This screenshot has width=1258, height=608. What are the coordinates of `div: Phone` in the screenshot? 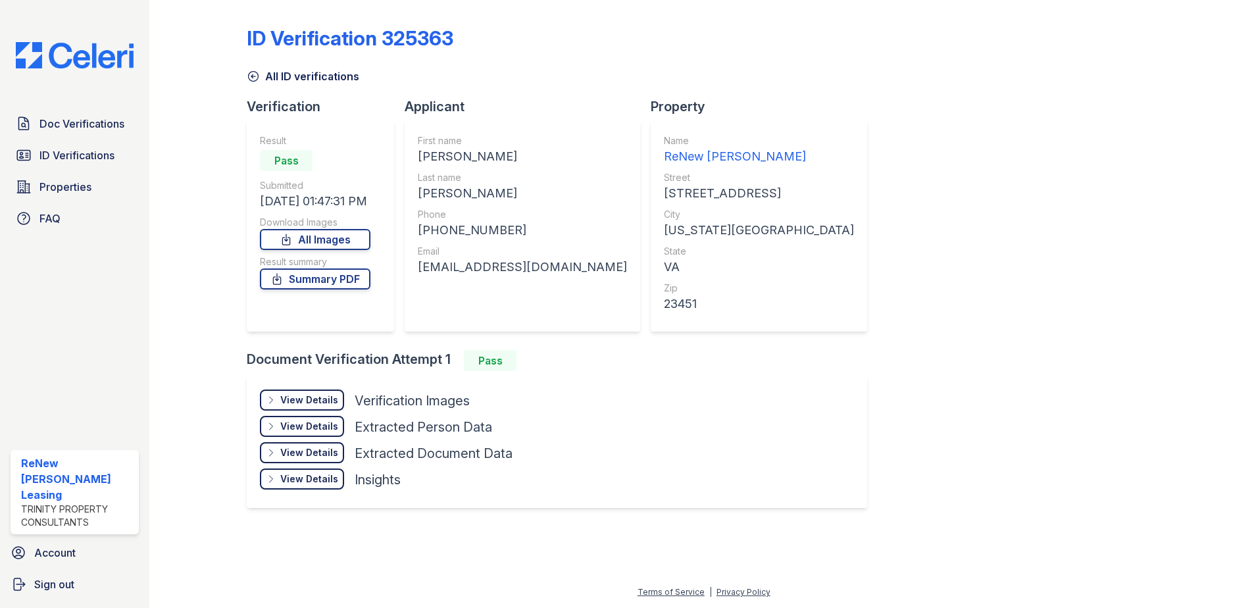 It's located at (522, 214).